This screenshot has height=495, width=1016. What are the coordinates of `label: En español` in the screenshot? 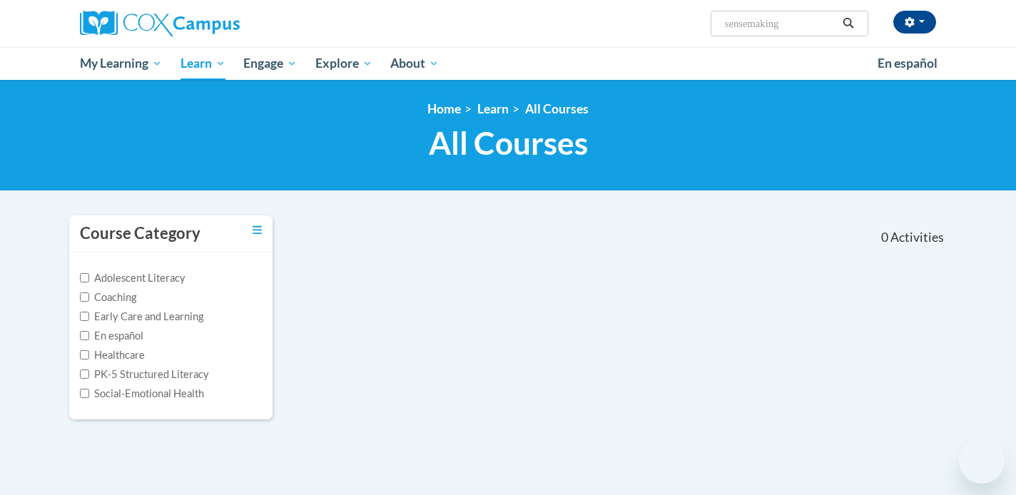 It's located at (111, 336).